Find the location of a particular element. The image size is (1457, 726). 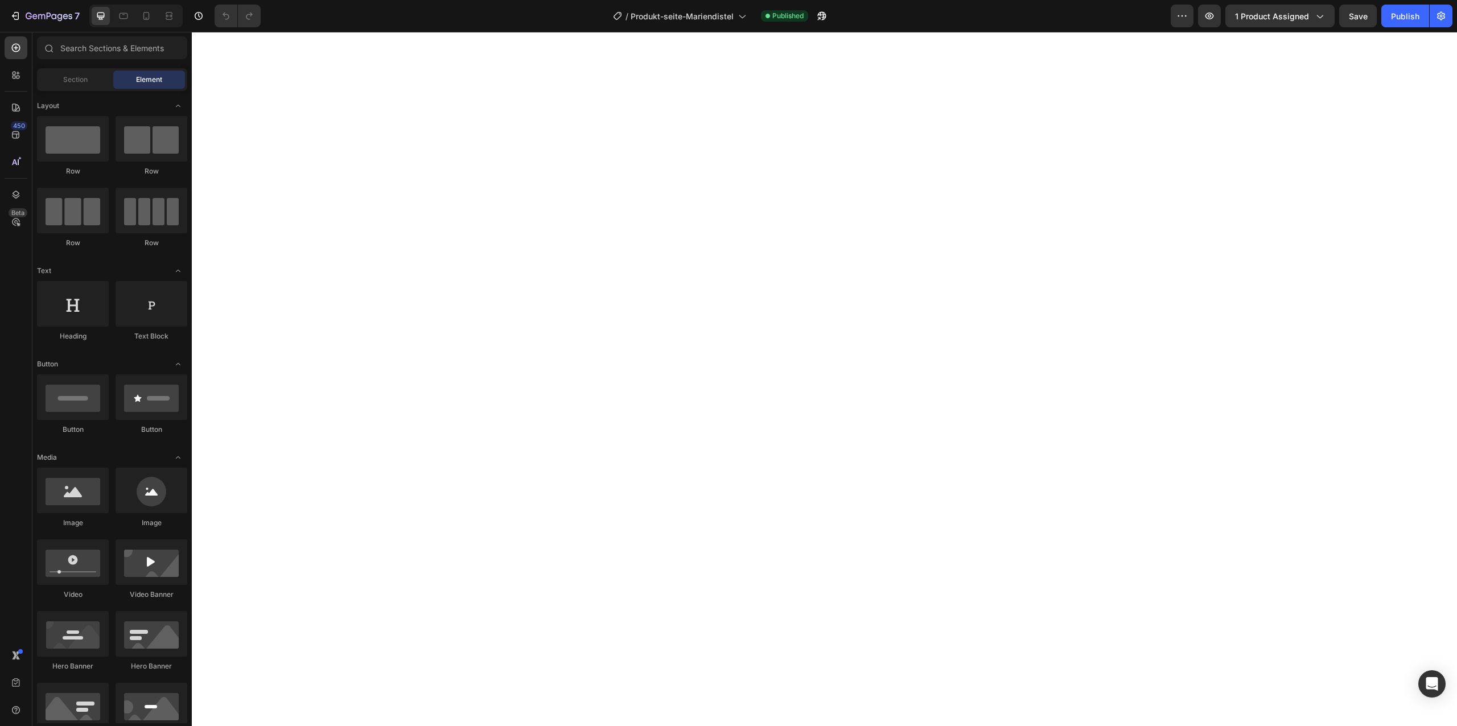

div: Video is located at coordinates (73, 595).